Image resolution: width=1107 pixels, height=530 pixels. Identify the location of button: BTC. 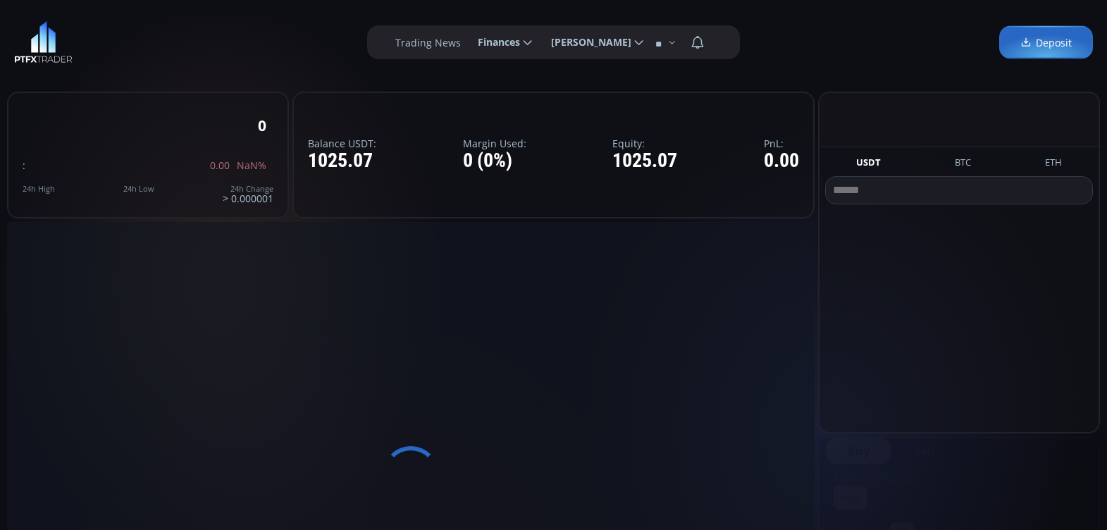
(963, 164).